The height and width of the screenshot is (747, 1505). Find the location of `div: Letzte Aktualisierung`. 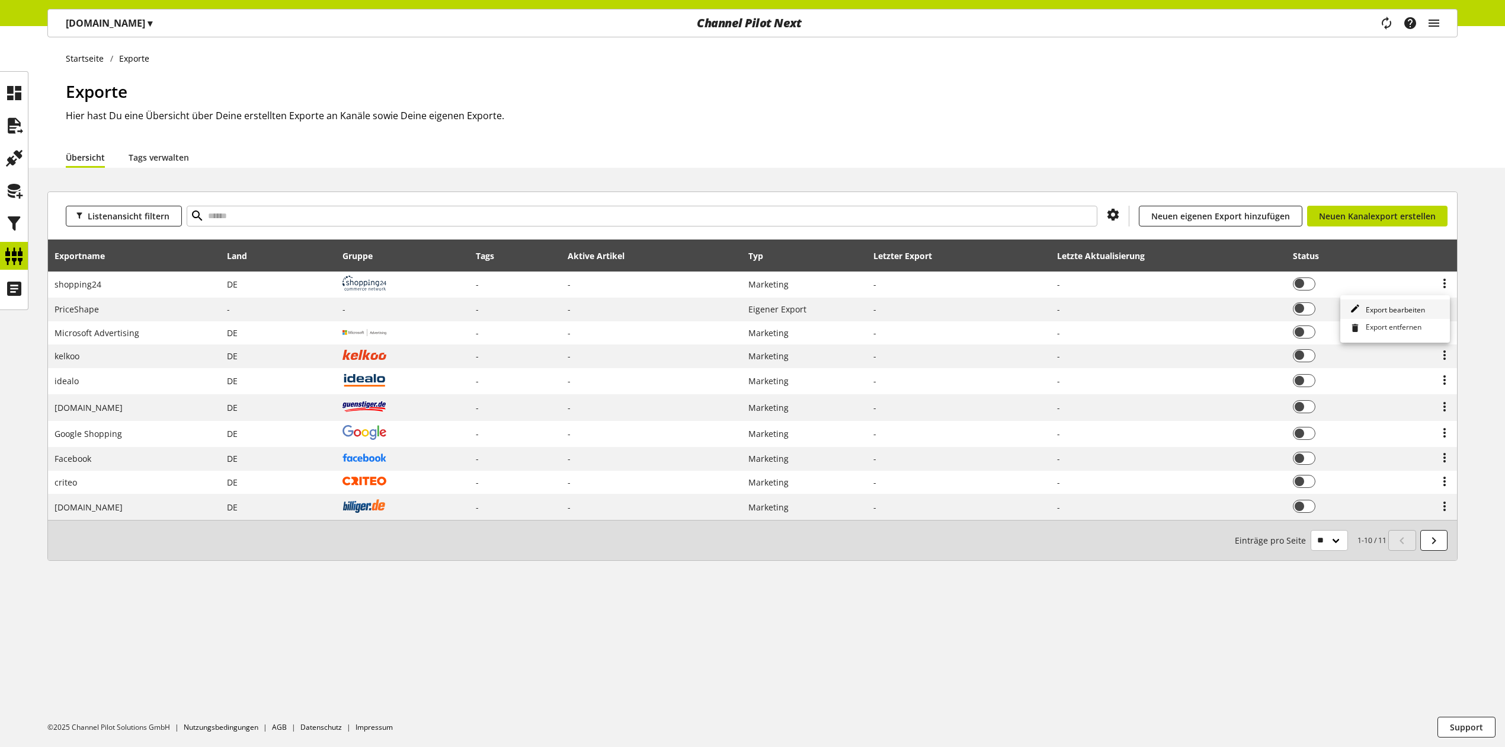

div: Letzte Aktualisierung is located at coordinates (1107, 255).